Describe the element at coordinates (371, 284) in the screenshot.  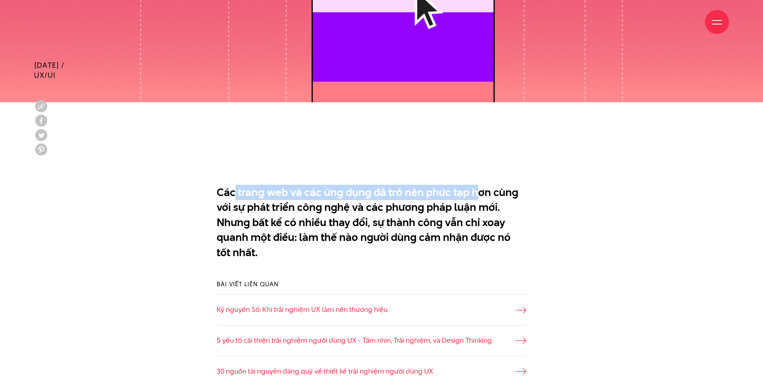
I see `h3: Bài viết liên quan` at that location.